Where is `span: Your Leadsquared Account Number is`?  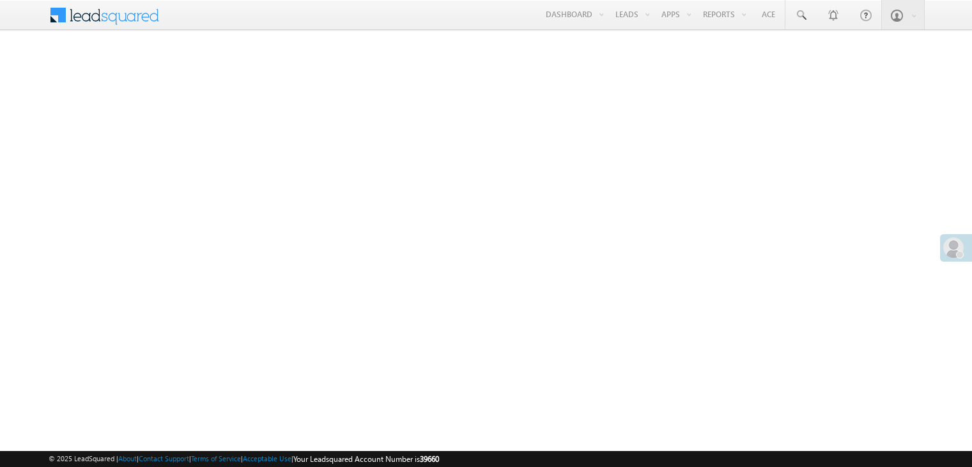
span: Your Leadsquared Account Number is is located at coordinates (366, 458).